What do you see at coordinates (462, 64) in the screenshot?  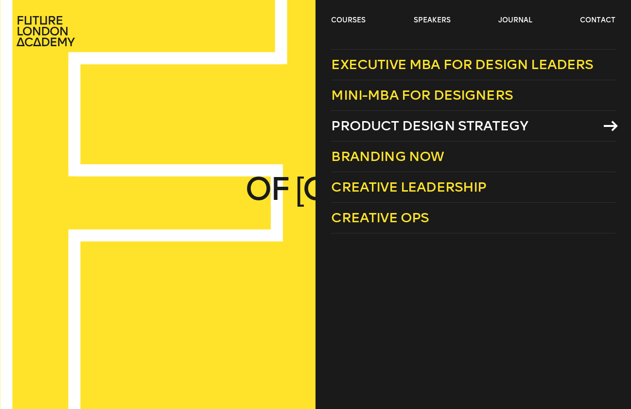 I see `span: Executive MBA for Design Leaders` at bounding box center [462, 64].